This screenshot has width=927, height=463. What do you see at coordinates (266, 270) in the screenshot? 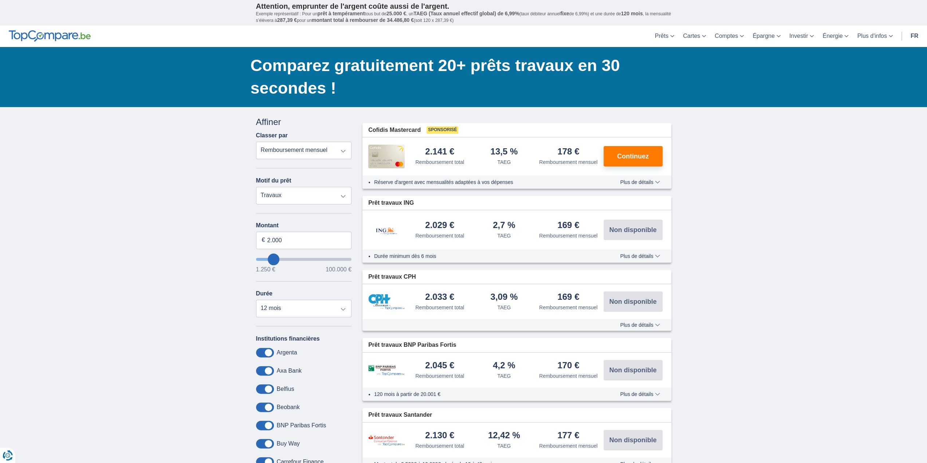
I see `span: 1.250 €` at bounding box center [266, 270].